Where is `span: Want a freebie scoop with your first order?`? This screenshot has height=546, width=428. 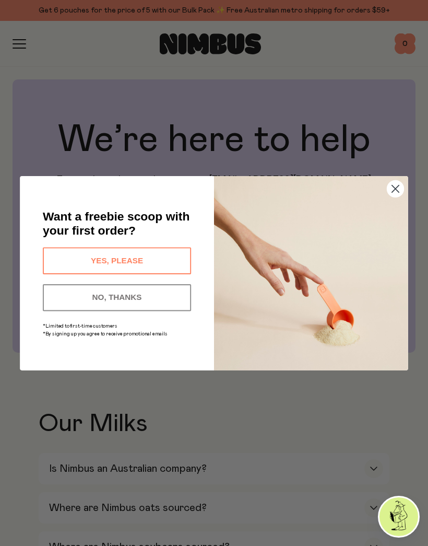 span: Want a freebie scoop with your first order? is located at coordinates (116, 222).